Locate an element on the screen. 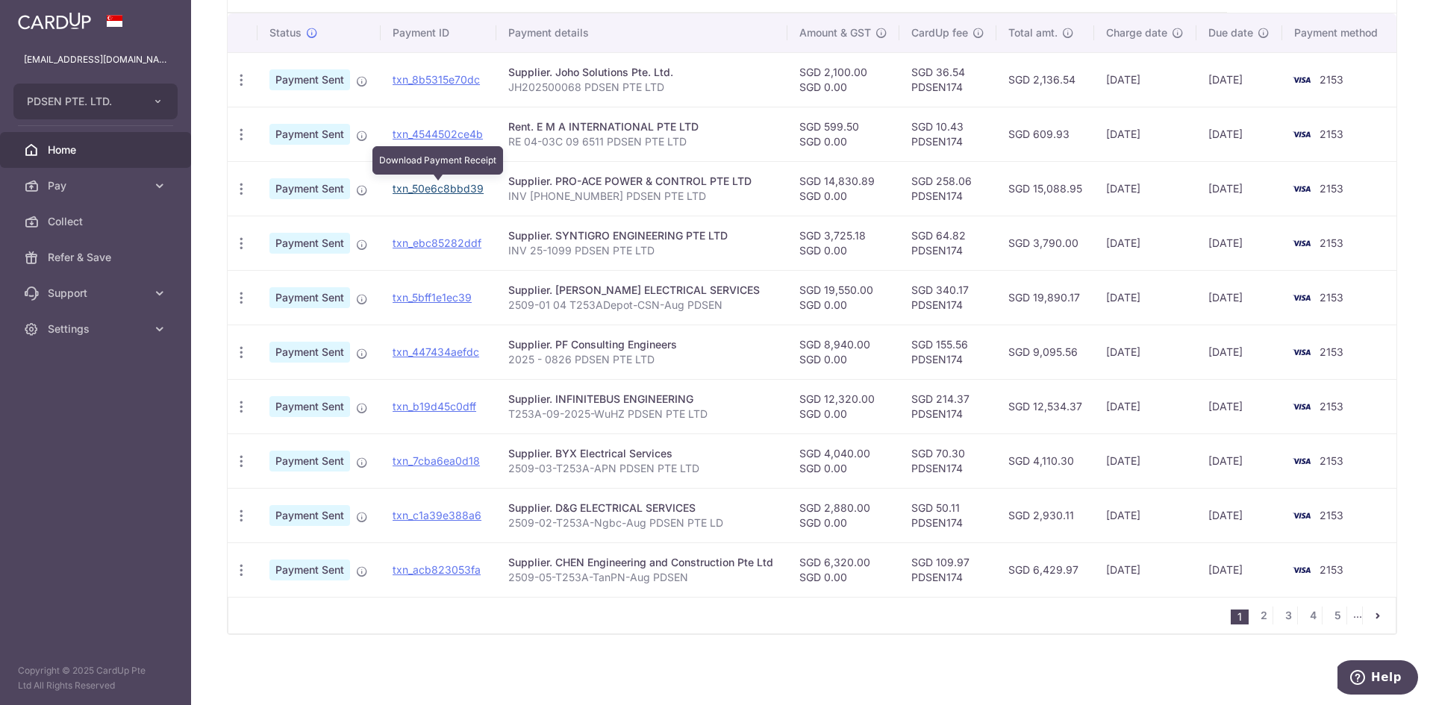 The height and width of the screenshot is (705, 1433). div: Supplier. CHEN Engineering and Construction Pte Ltd is located at coordinates (642, 563).